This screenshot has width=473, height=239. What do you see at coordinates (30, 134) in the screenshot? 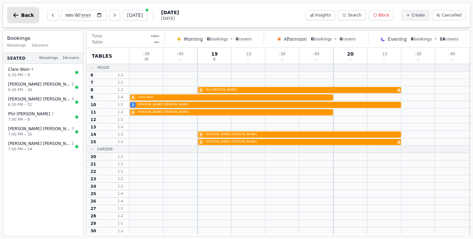
I see `span: 15` at bounding box center [30, 134].